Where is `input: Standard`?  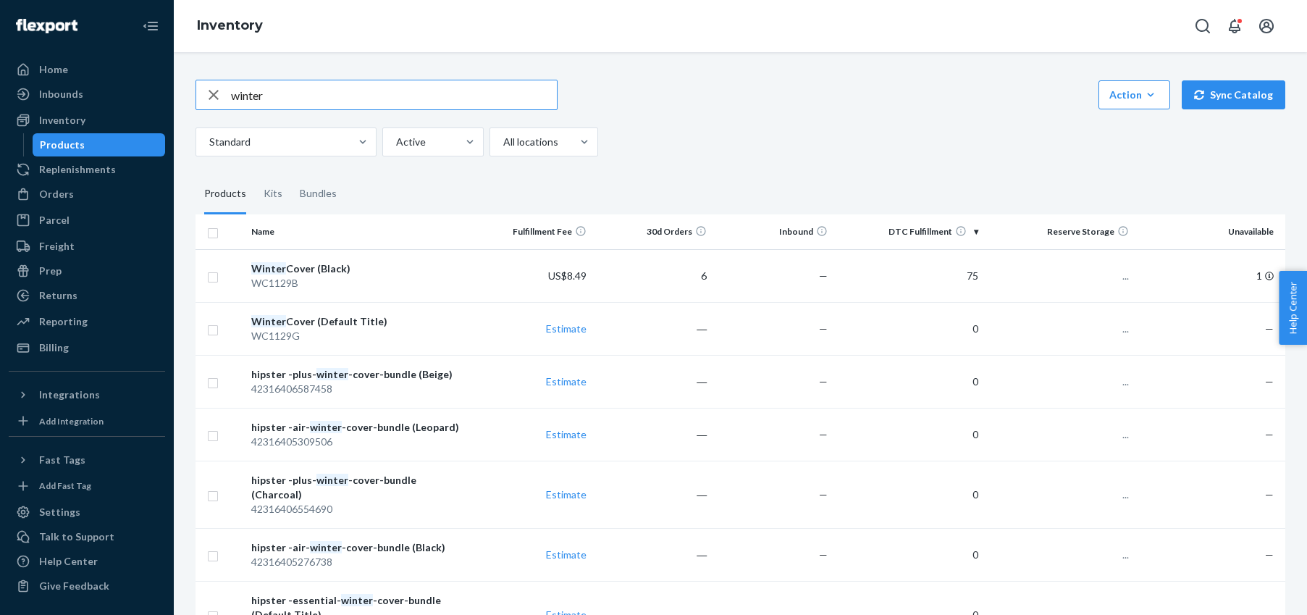
input: Standard is located at coordinates (209, 142).